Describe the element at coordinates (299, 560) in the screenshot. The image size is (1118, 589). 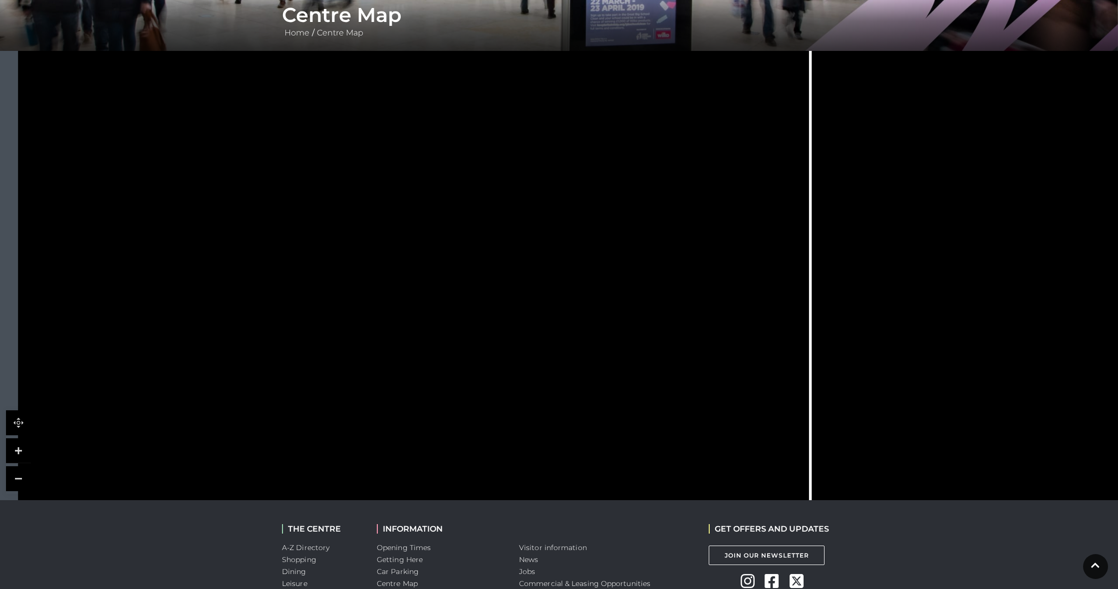
I see `a: Shopping` at that location.